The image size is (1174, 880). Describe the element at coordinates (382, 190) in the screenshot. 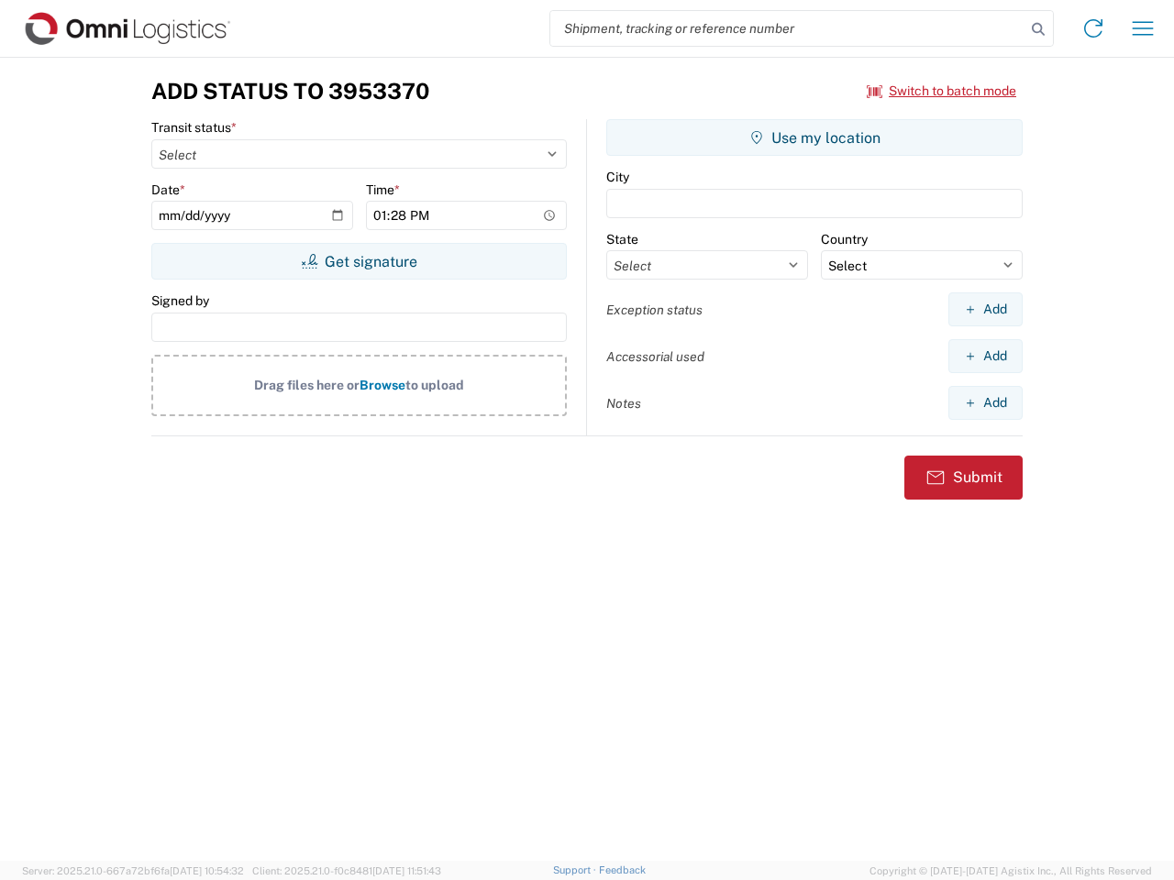

I see `label: Time` at that location.